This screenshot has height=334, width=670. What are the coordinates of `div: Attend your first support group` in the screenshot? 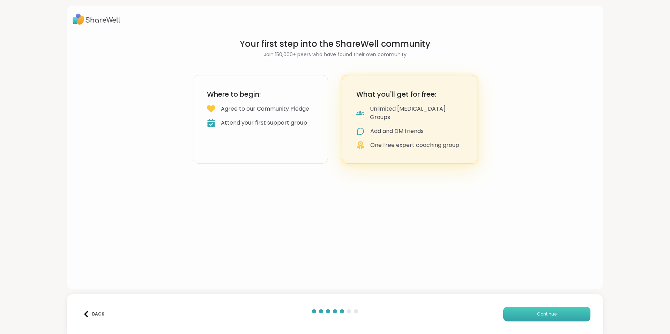 It's located at (264, 123).